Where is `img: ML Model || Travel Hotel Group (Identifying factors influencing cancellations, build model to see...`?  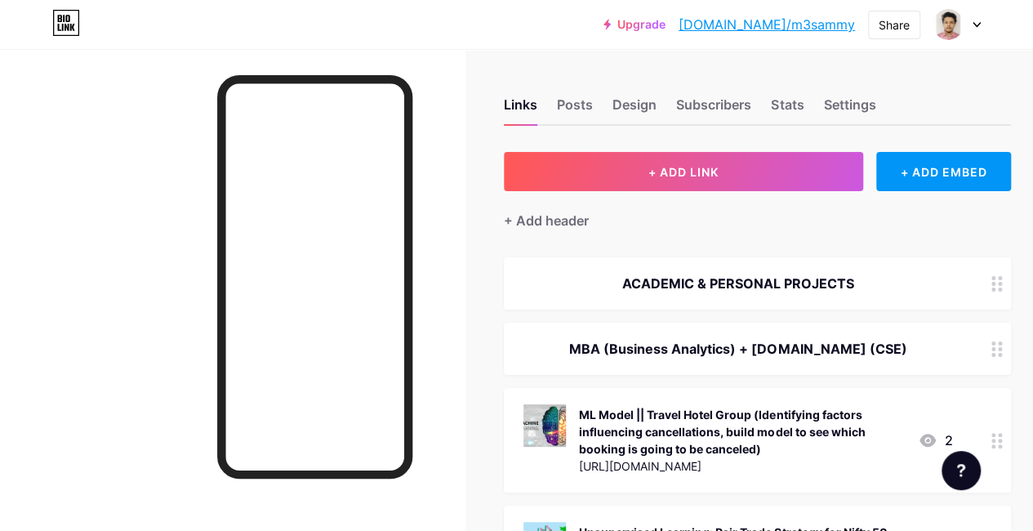 img: ML Model || Travel Hotel Group (Identifying factors influencing cancellations, build model to see... is located at coordinates (545, 426).